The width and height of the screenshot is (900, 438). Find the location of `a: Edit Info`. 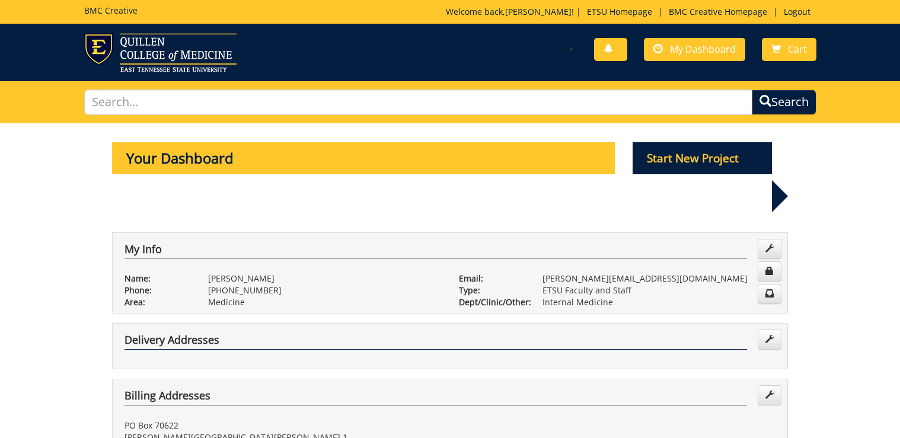

a: Edit Info is located at coordinates (770, 249).